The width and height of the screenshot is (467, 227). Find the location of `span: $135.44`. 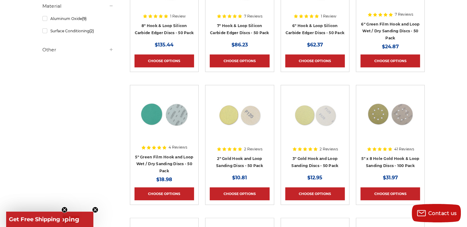

span: $135.44 is located at coordinates (164, 45).